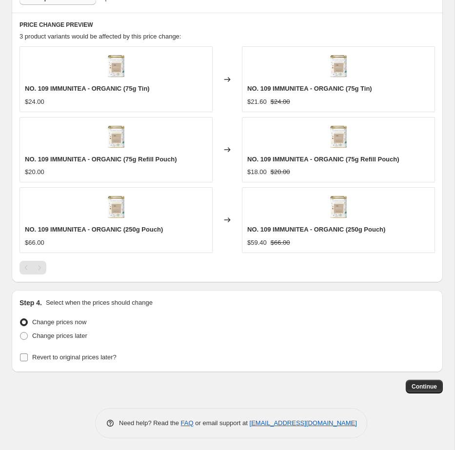 This screenshot has width=455, height=450. What do you see at coordinates (150, 422) in the screenshot?
I see `span: Need help? Read the` at bounding box center [150, 422].